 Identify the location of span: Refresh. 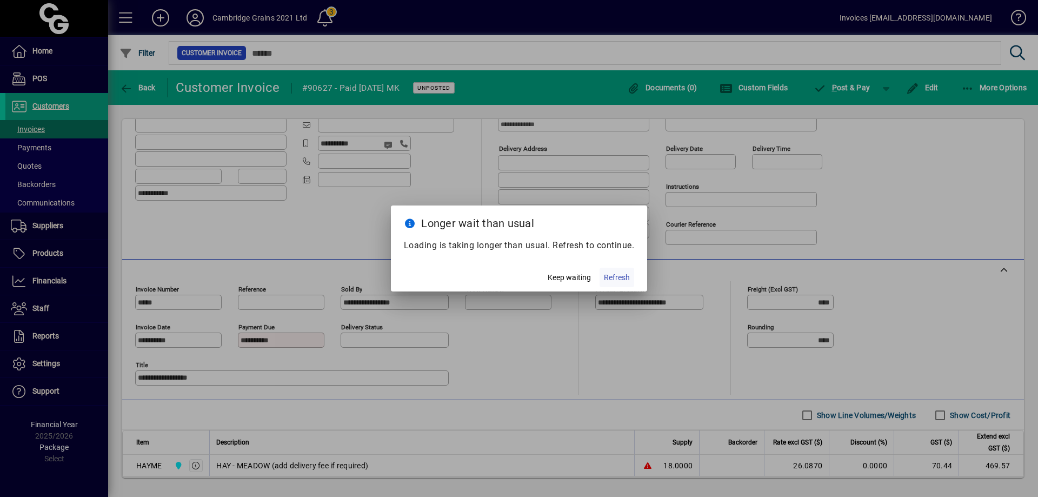
(617, 277).